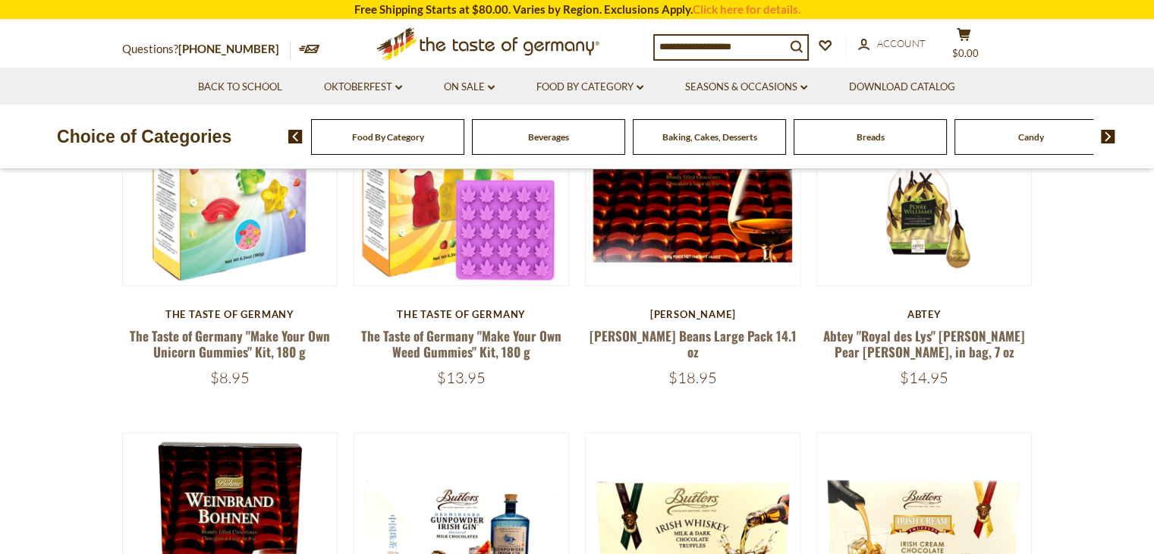 This screenshot has height=554, width=1154. Describe the element at coordinates (469, 87) in the screenshot. I see `a: On Sale` at that location.